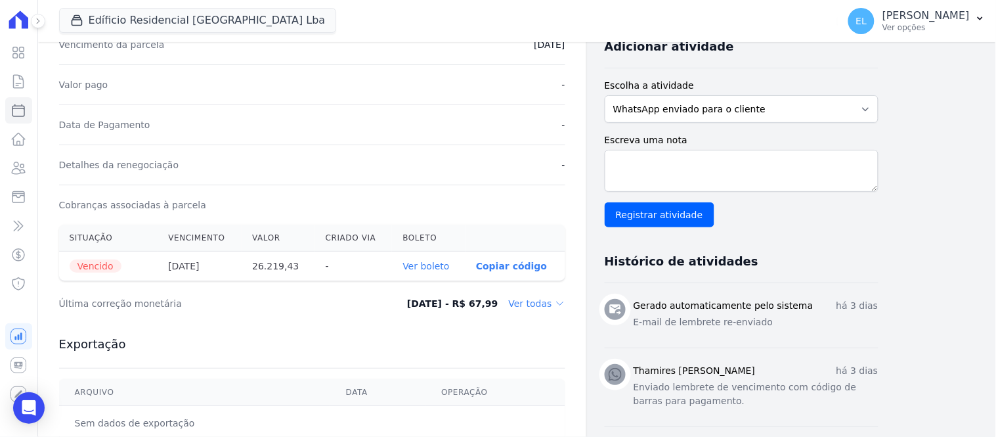 The height and width of the screenshot is (437, 996). Describe the element at coordinates (741, 85) in the screenshot. I see `label: Escolha a atividade` at that location.